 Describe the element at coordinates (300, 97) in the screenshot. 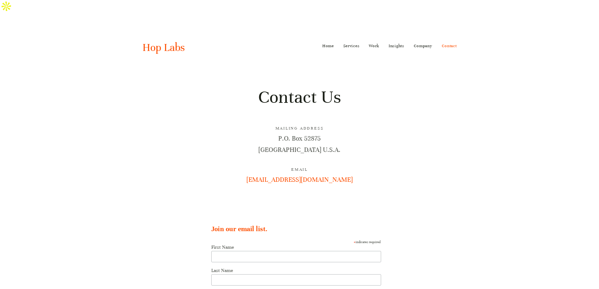

I see `h1: Contact Us` at that location.